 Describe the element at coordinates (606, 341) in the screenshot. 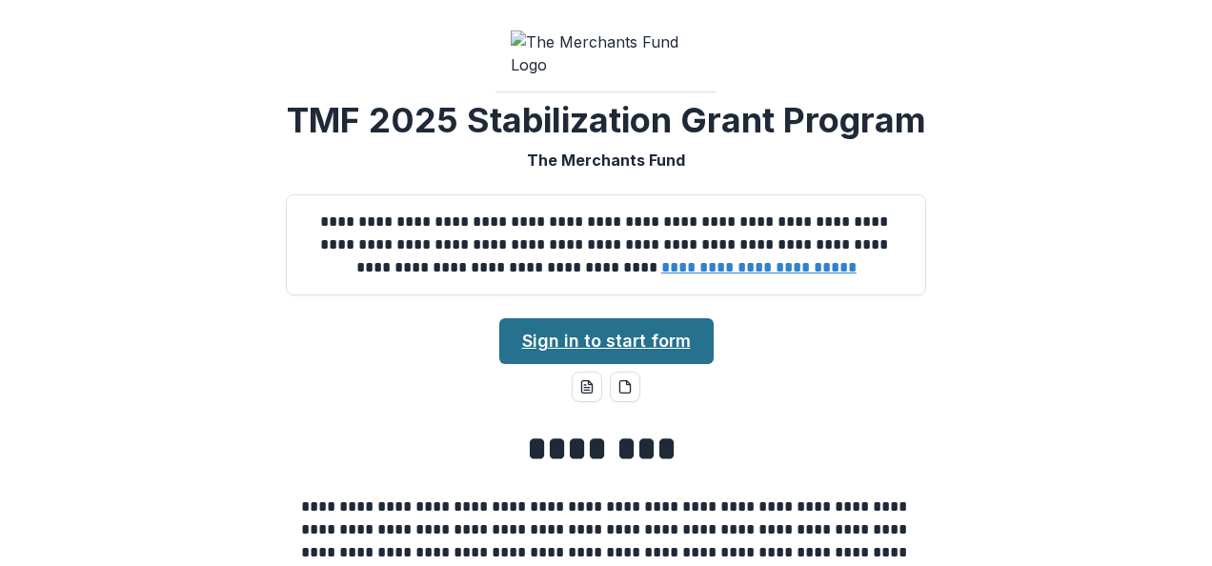

I see `a: Sign in to start form` at that location.